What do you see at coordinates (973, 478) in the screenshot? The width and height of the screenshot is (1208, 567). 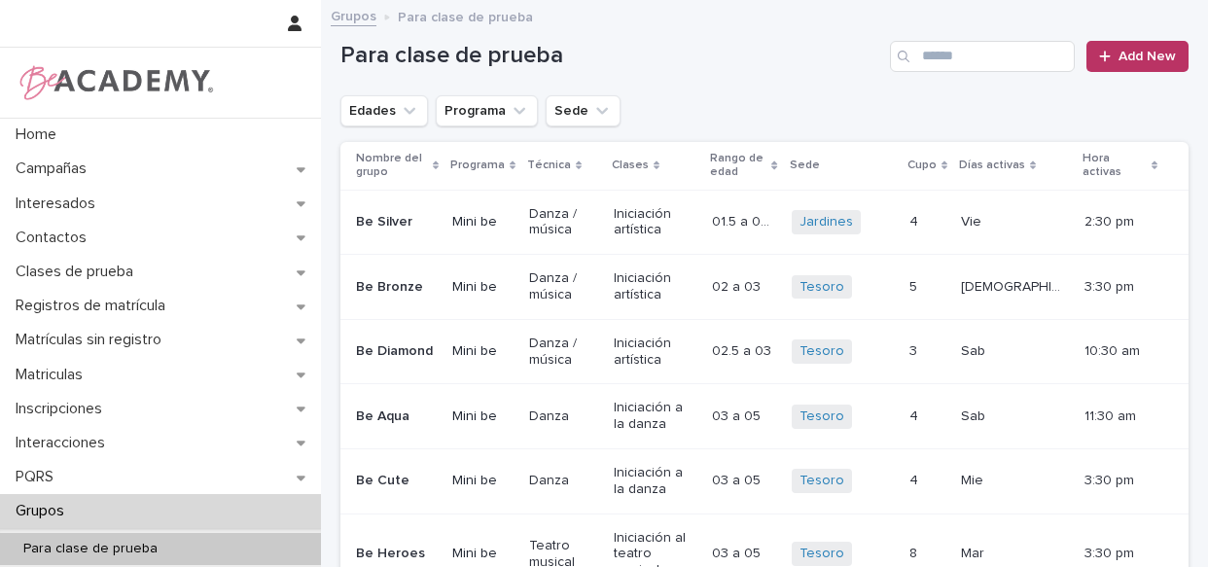 I see `p: Mie` at bounding box center [973, 478].